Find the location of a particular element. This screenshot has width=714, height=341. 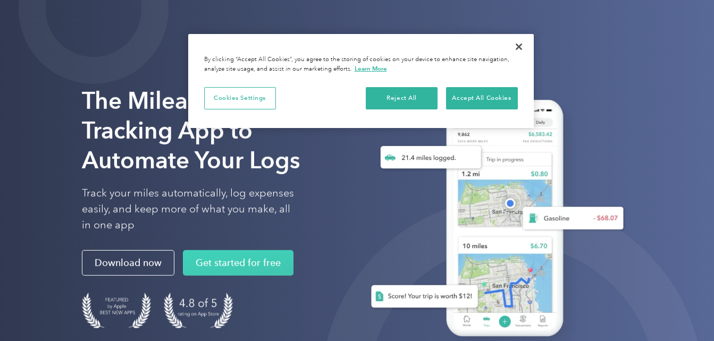

strong: The Mileage Tracking App to Automate Your Logs is located at coordinates (191, 130).